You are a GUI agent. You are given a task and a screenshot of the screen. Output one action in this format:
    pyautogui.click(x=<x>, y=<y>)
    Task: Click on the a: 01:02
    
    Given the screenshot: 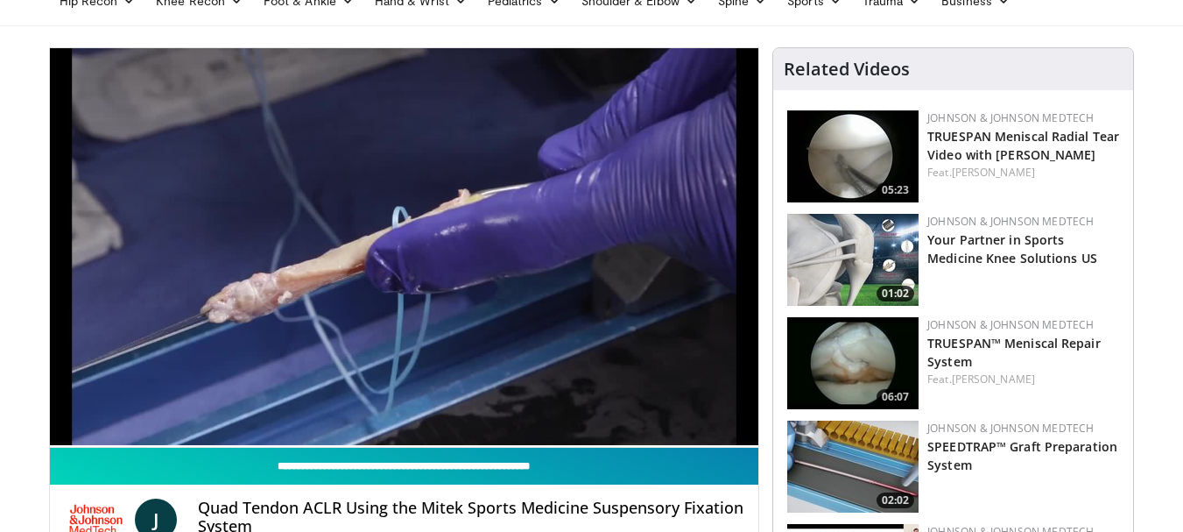 What is the action you would take?
    pyautogui.click(x=853, y=259)
    